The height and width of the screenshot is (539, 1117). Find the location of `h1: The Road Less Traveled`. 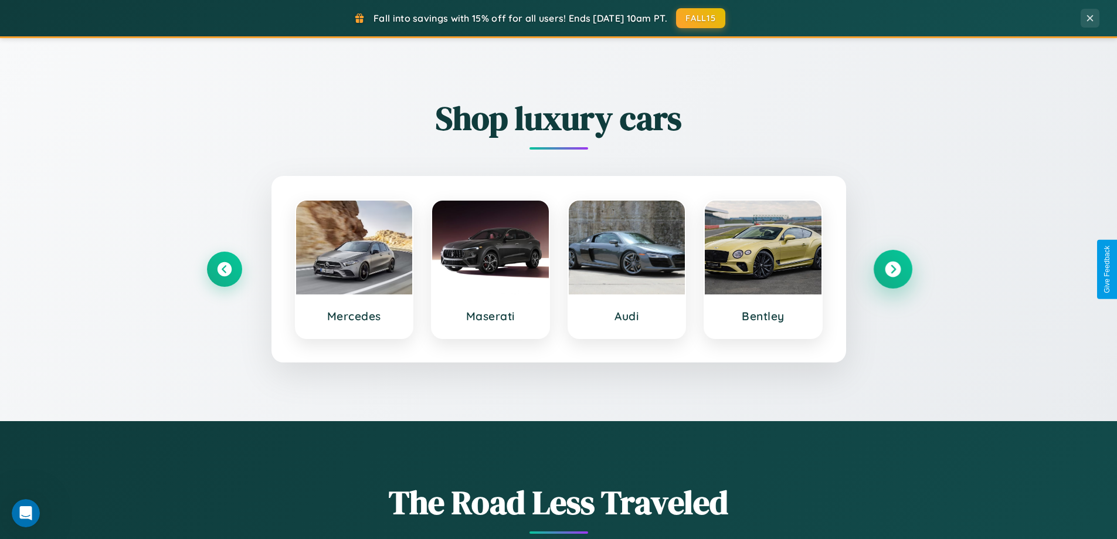

h1: The Road Less Traveled is located at coordinates (559, 502).